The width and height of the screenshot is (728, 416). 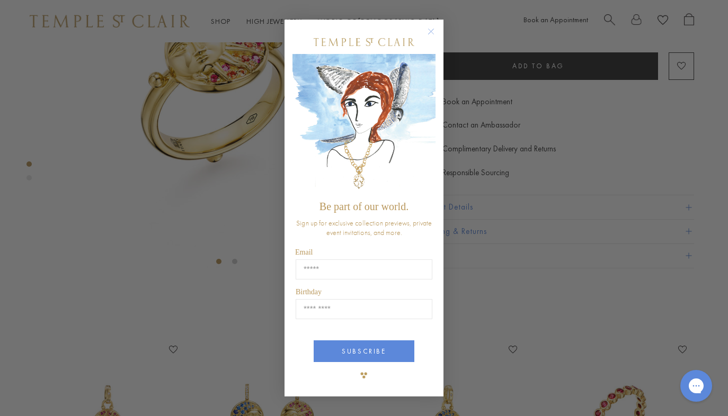 I want to click on button: Close dialog, so click(x=436, y=37).